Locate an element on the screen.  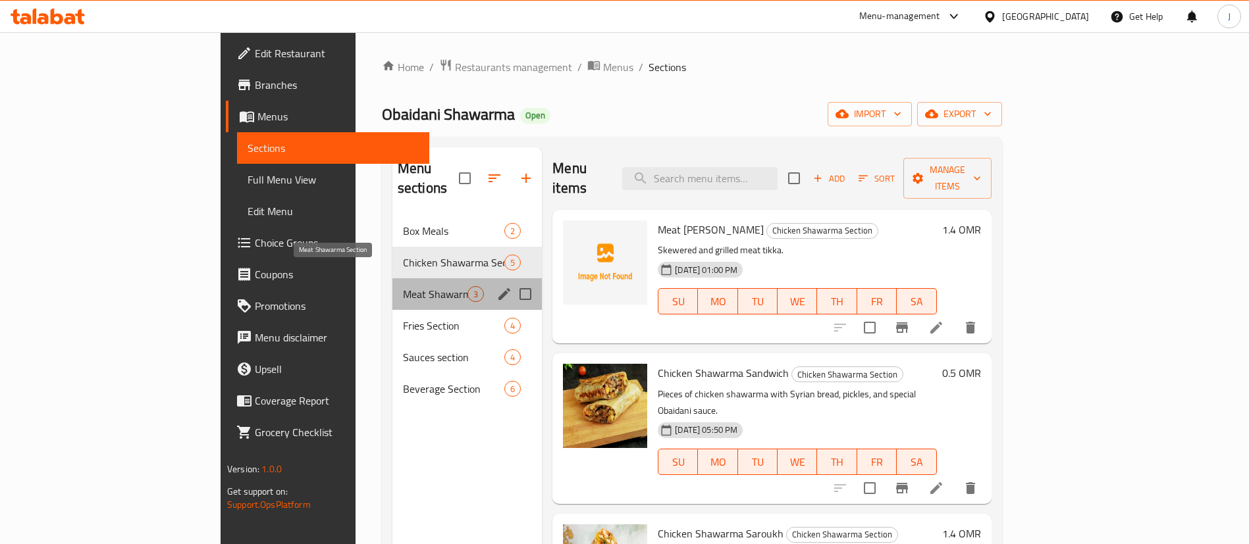
span: J is located at coordinates (1229, 16).